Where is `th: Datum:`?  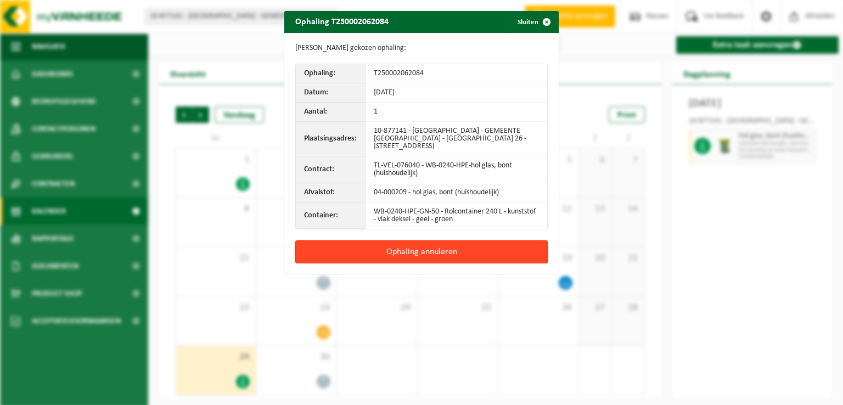 th: Datum: is located at coordinates (331, 93).